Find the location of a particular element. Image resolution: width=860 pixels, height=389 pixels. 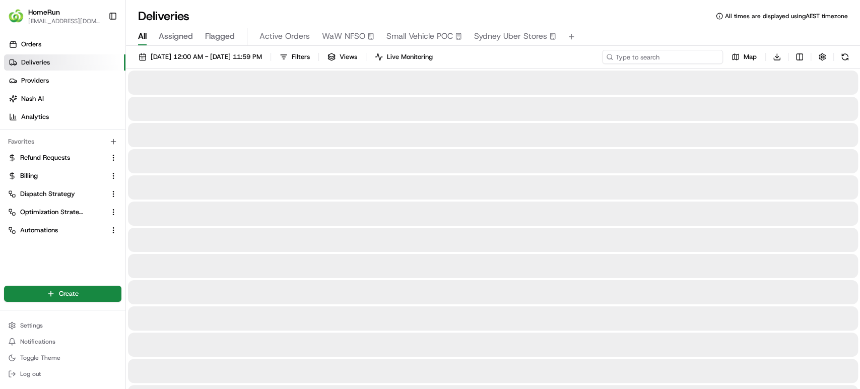

button: Live Monitoring is located at coordinates (404, 57).